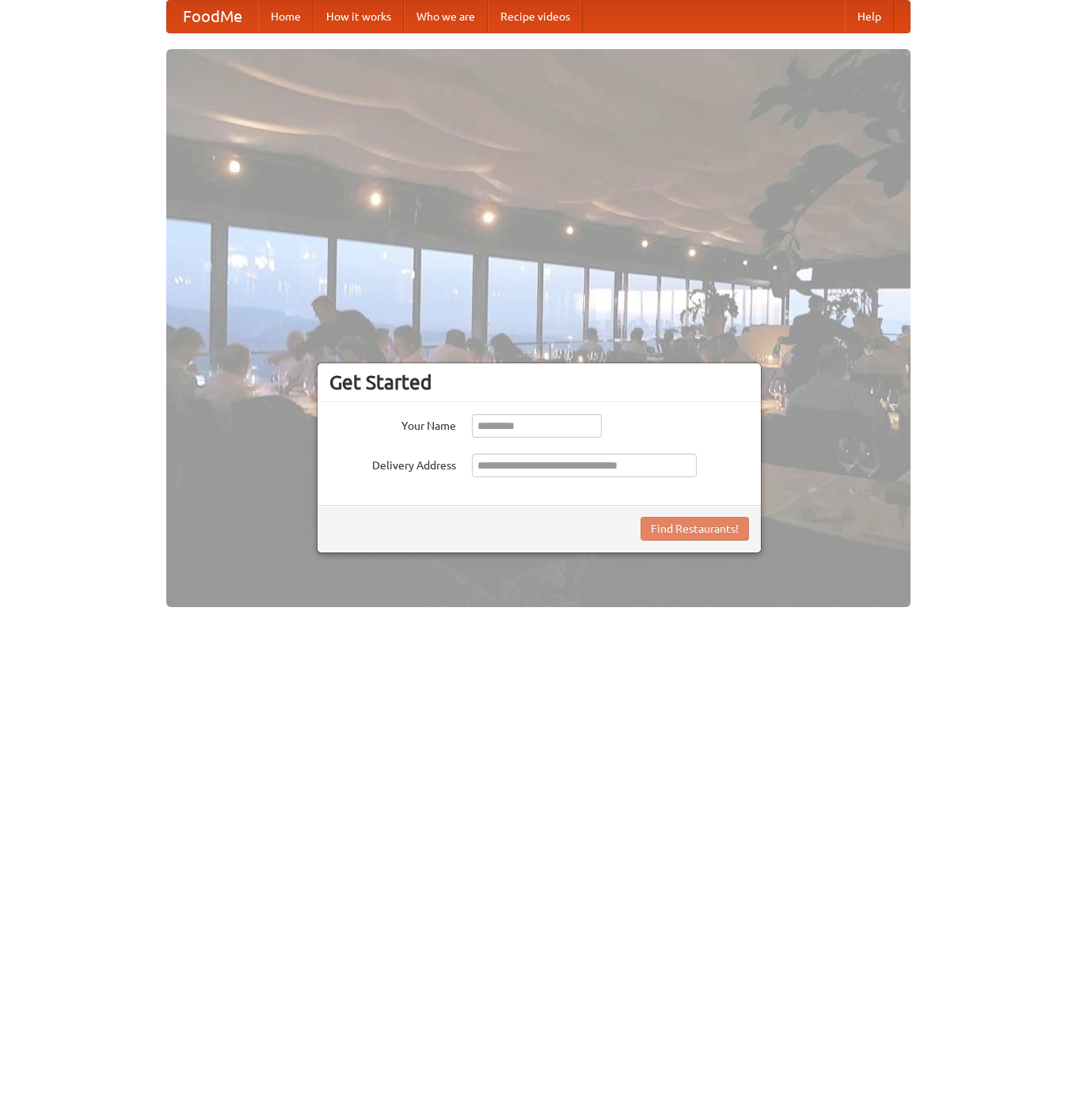 The width and height of the screenshot is (1076, 1120). Describe the element at coordinates (286, 17) in the screenshot. I see `a: Home` at that location.